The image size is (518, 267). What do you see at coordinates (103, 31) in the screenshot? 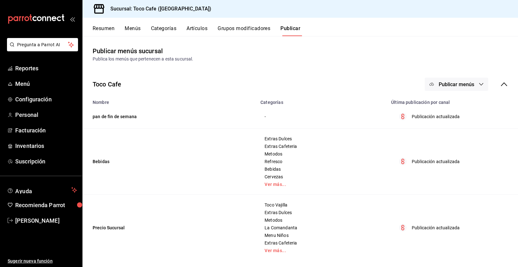
I see `button: Resumen` at bounding box center [103, 31].